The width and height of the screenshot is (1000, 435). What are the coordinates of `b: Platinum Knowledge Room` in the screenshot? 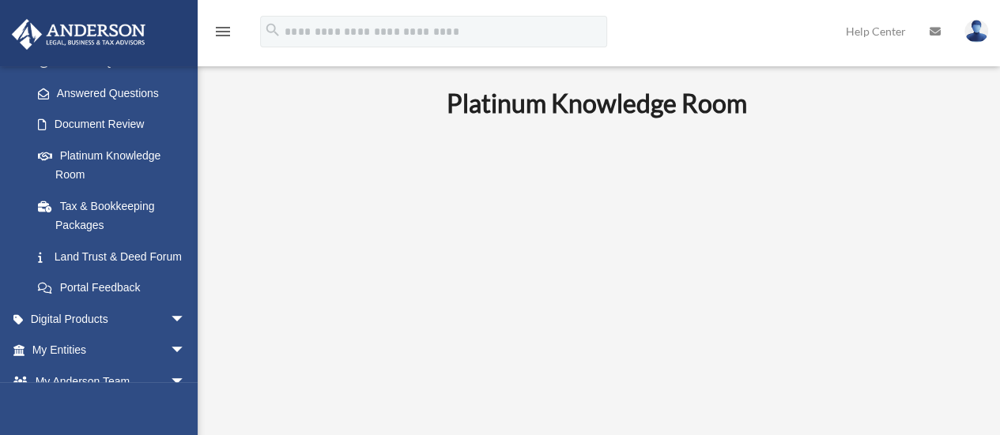 It's located at (597, 103).